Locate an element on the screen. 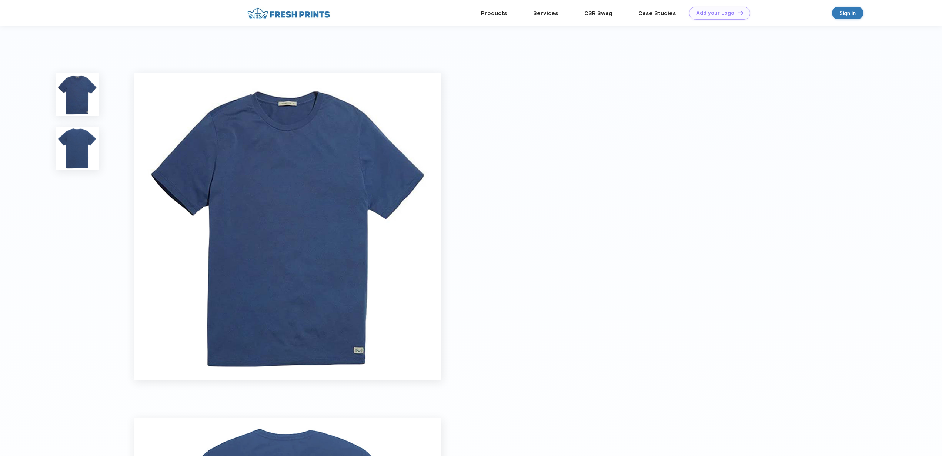 The image size is (942, 456). img: func=resize&h=640 is located at coordinates (287, 227).